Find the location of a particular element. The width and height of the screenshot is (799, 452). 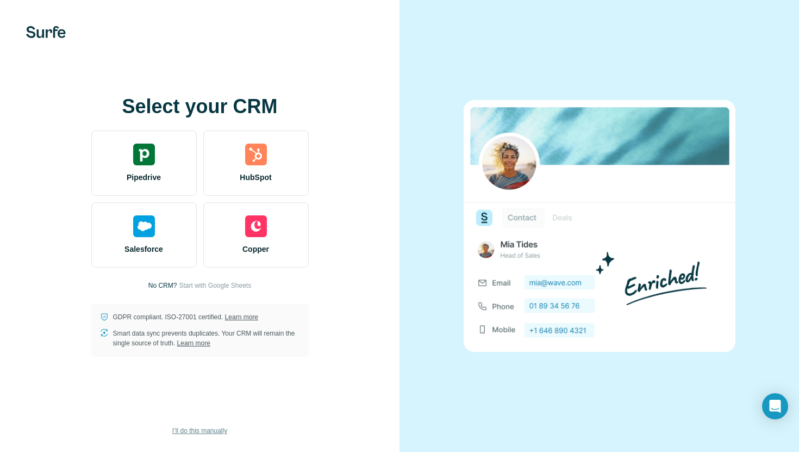

img: Surfe's logo is located at coordinates (46, 32).